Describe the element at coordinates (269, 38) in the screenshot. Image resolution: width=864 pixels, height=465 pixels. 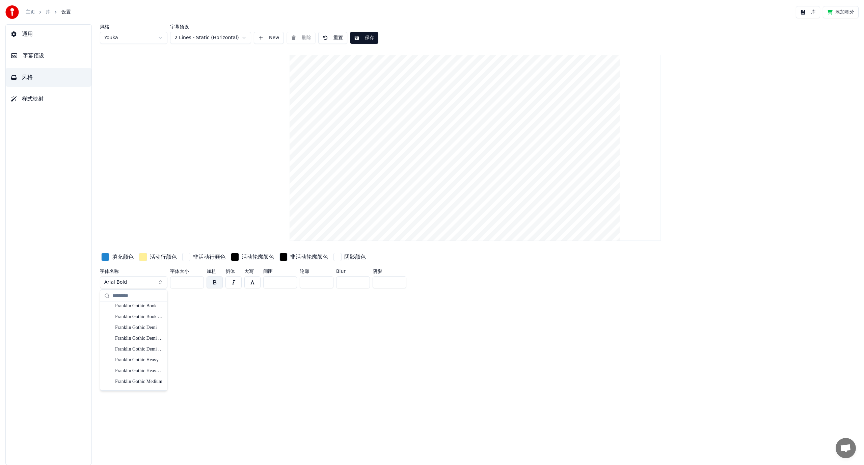
I see `button: New` at that location.